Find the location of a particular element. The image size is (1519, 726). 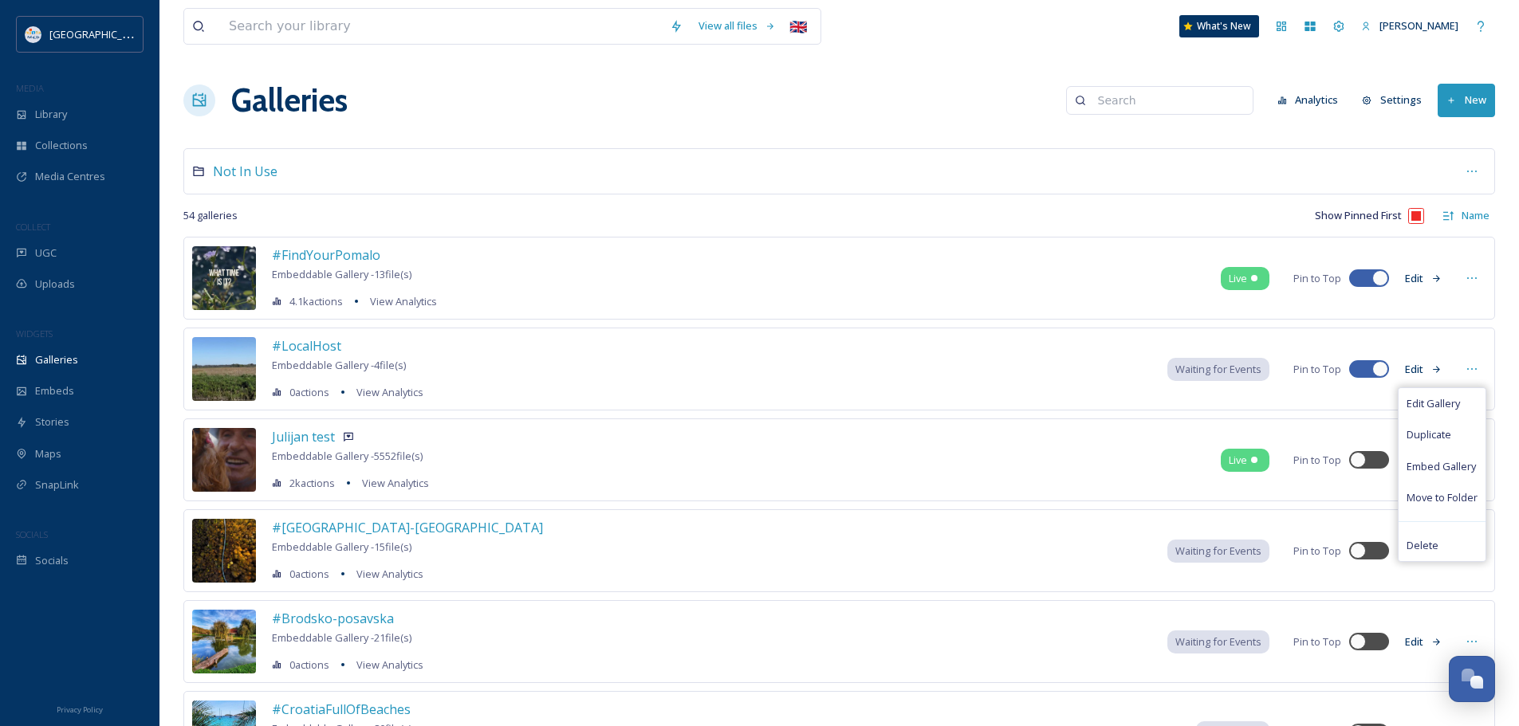

span: Move to Folder is located at coordinates (1442, 498).